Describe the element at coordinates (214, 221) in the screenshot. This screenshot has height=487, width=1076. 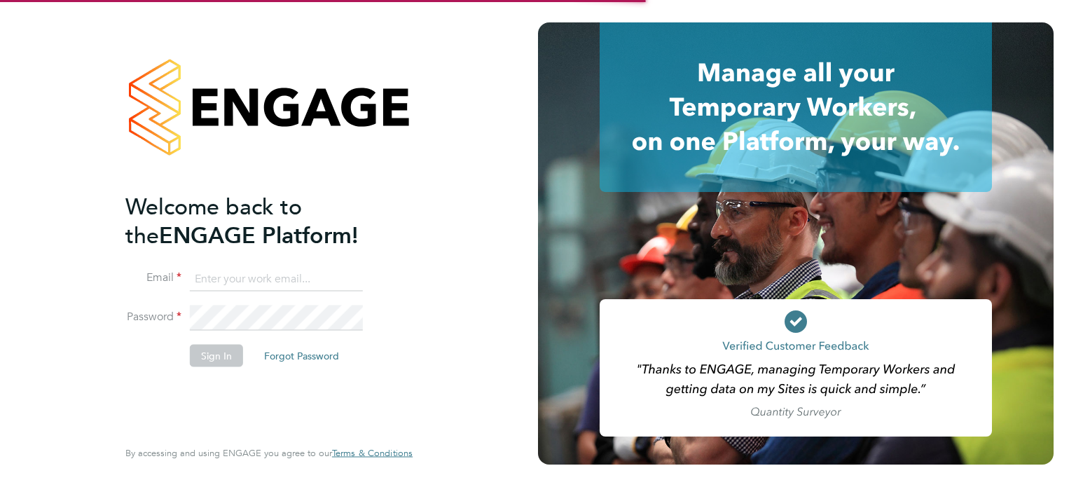
I see `span: Welcome back to the` at that location.